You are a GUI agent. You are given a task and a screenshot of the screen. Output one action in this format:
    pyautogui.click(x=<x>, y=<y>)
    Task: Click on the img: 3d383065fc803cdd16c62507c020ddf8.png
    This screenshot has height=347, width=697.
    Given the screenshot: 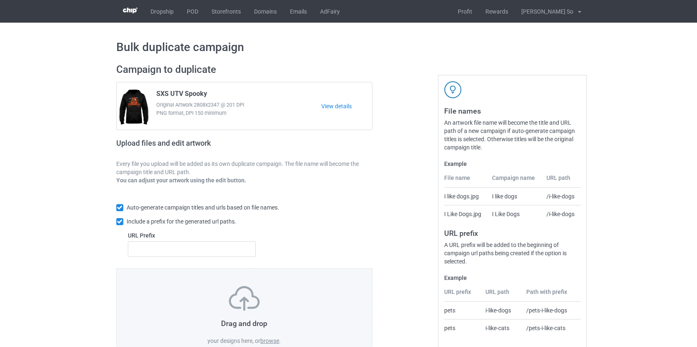 What is the action you would take?
    pyautogui.click(x=130, y=10)
    